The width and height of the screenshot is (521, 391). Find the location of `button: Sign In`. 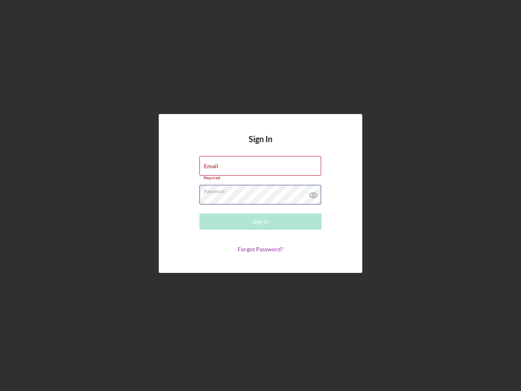

button: Sign In is located at coordinates (260, 221).